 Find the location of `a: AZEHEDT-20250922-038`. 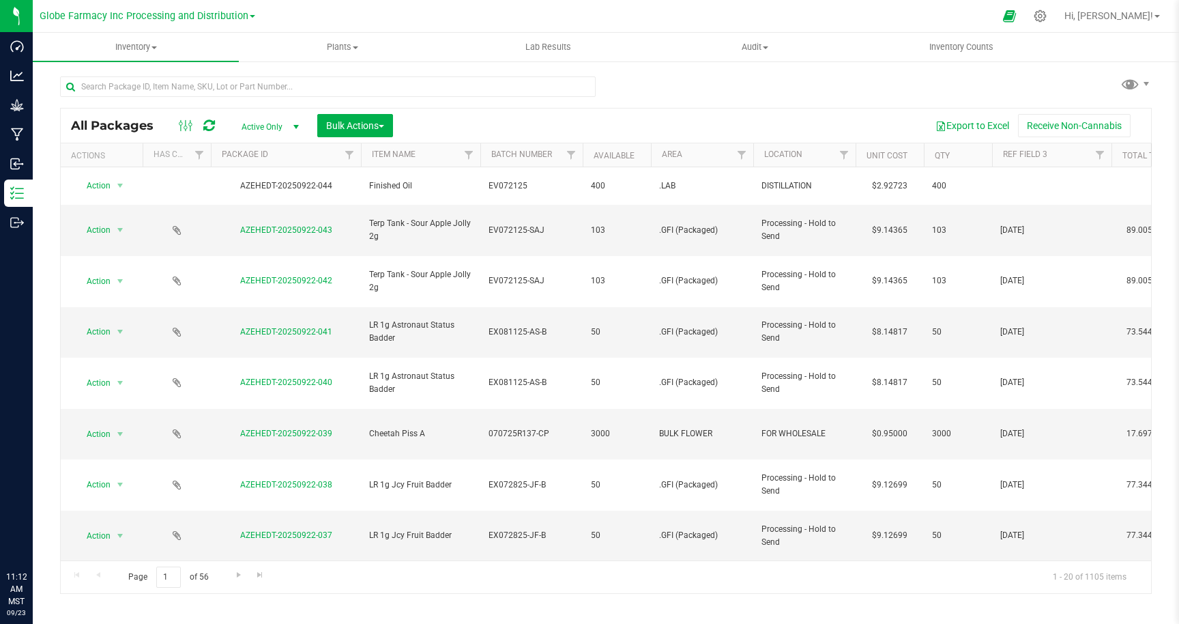

a: AZEHEDT-20250922-038 is located at coordinates (286, 485).